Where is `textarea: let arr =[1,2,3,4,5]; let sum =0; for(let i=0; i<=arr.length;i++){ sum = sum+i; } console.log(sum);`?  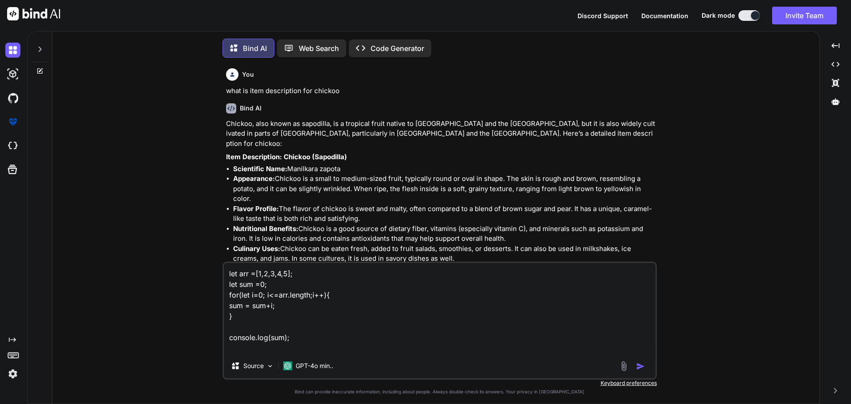
textarea: let arr =[1,2,3,4,5]; let sum =0; for(let i=0; i<=arr.length;i++){ sum = sum+i; } console.log(sum); is located at coordinates (440, 308).